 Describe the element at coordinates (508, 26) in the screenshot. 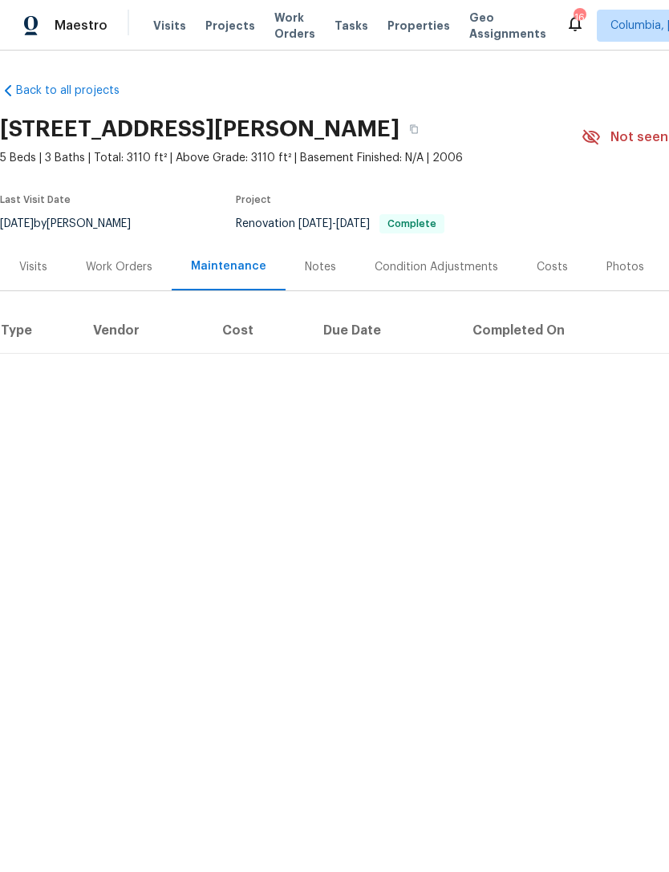

I see `span: Geo Assignments` at that location.